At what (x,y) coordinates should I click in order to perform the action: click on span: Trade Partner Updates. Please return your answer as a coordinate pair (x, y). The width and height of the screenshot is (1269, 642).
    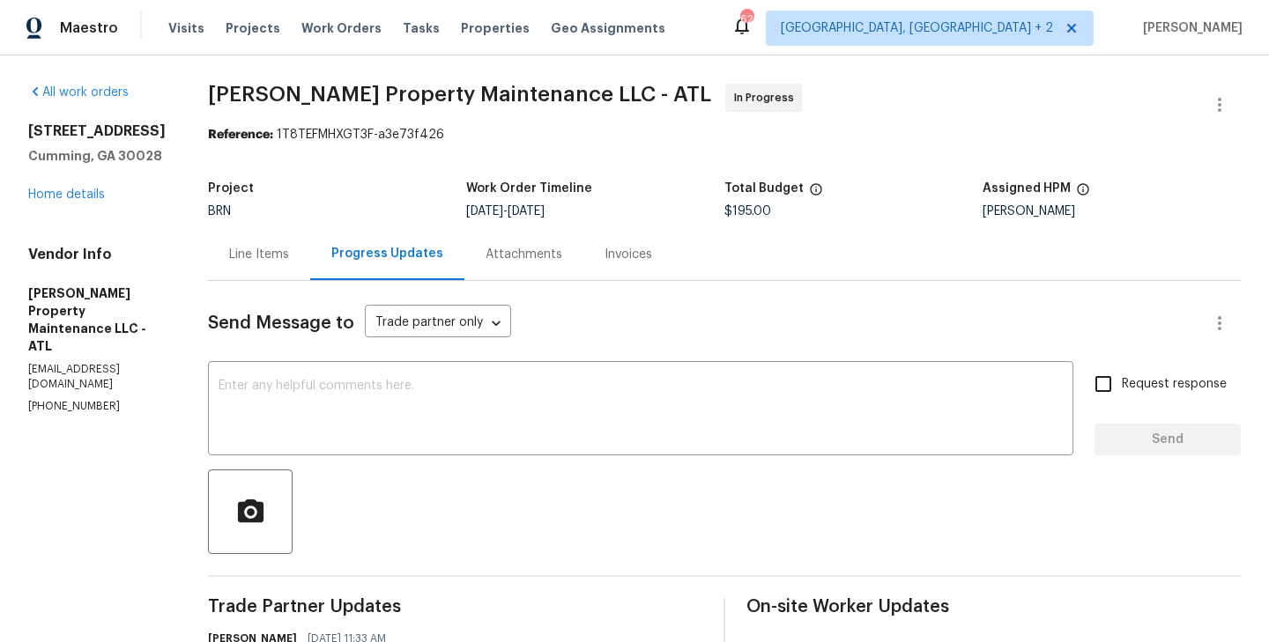
    Looking at the image, I should click on (455, 607).